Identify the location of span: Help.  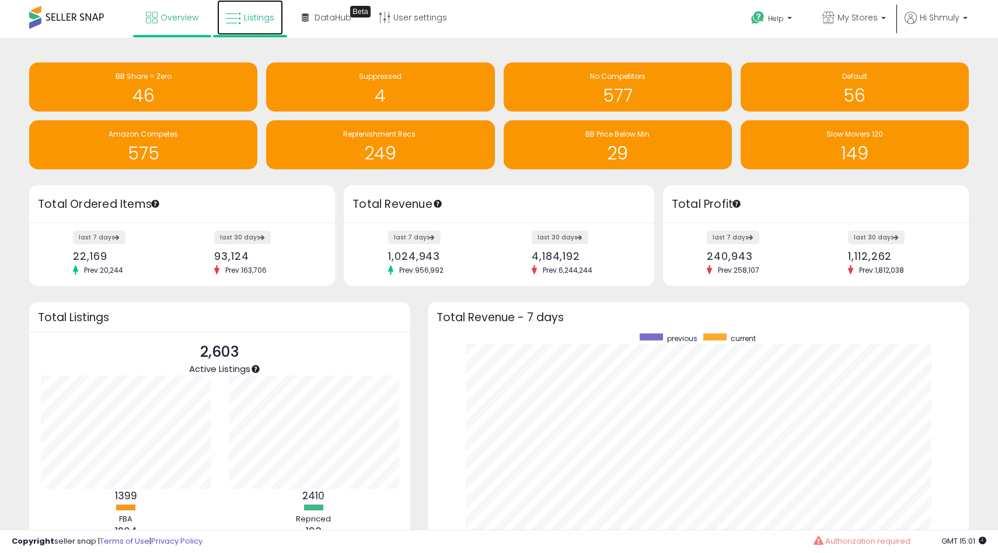
(776, 18).